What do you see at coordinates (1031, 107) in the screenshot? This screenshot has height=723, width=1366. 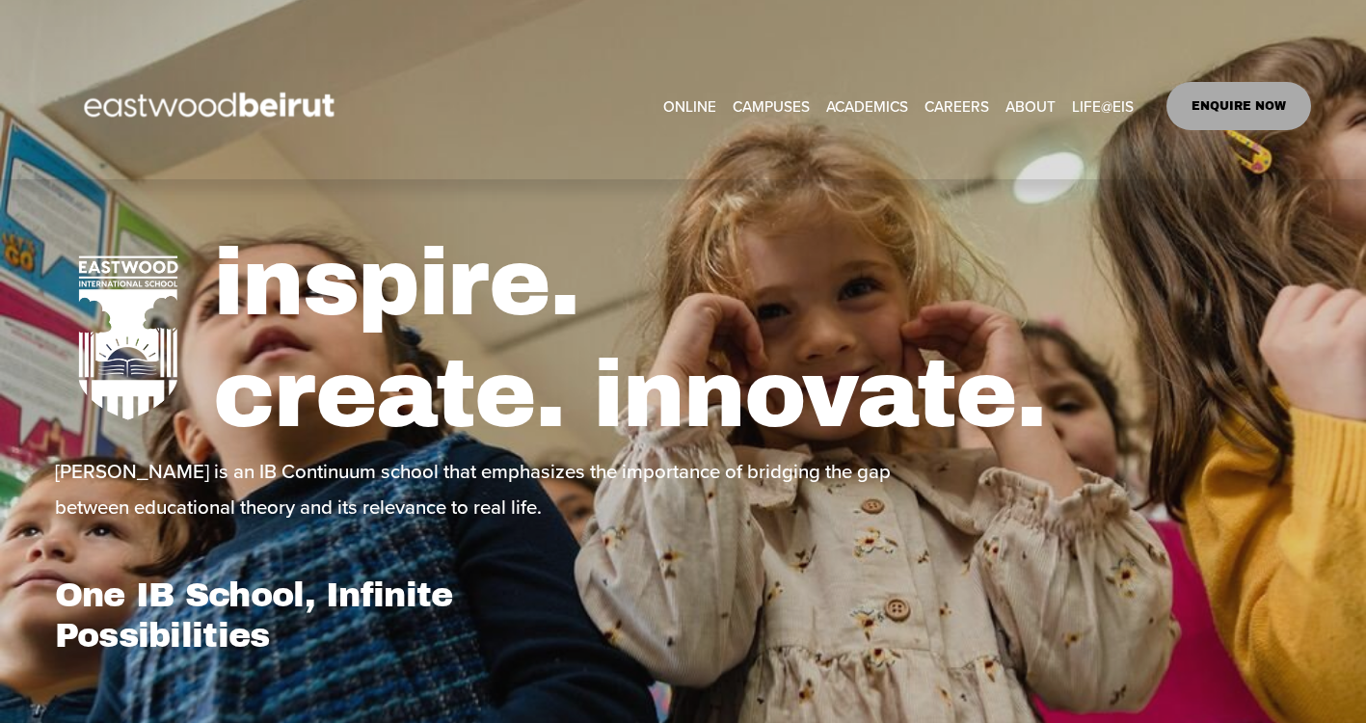 I see `span: ABOUT` at bounding box center [1031, 107].